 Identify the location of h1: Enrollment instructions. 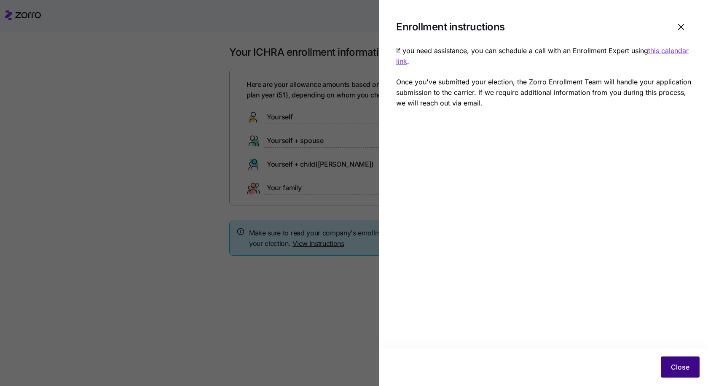
(530, 27).